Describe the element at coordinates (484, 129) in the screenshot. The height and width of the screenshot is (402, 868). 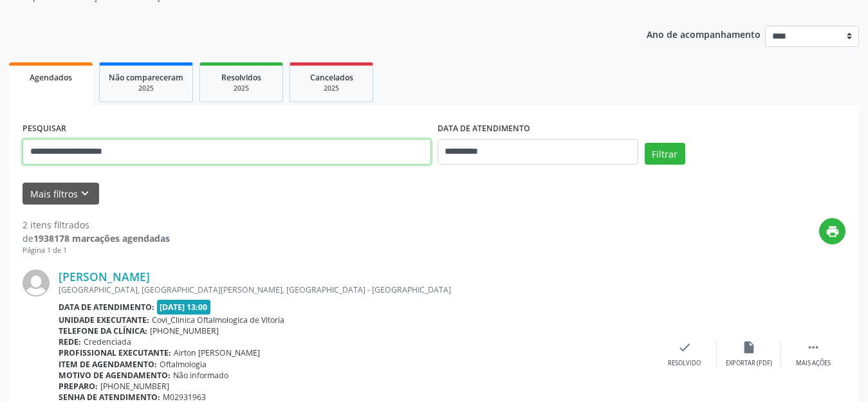
I see `label: DATA DE ATENDIMENTO` at that location.